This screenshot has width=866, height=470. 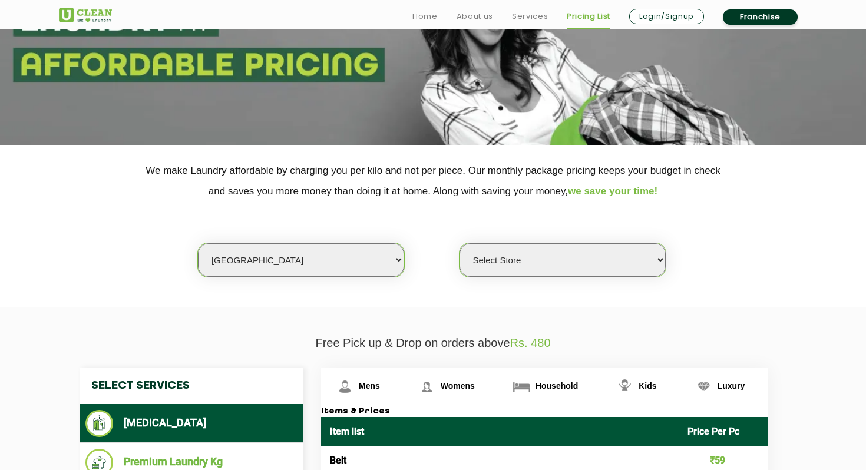 What do you see at coordinates (624, 386) in the screenshot?
I see `img: Kids` at bounding box center [624, 386].